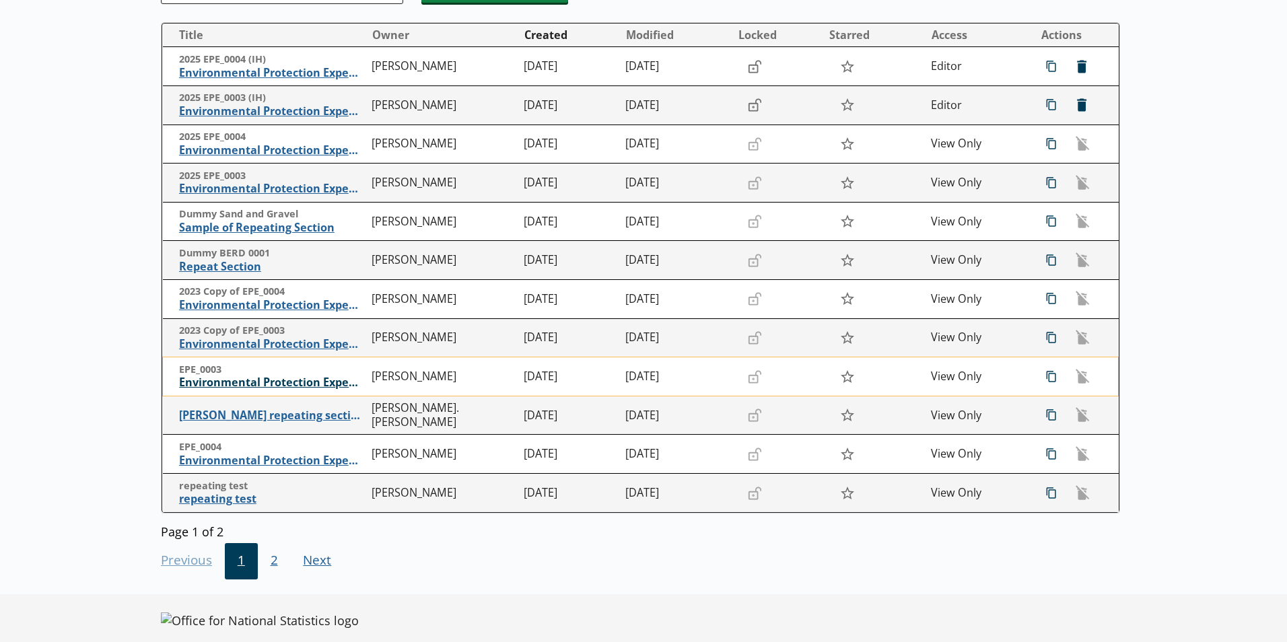 The width and height of the screenshot is (1287, 642). What do you see at coordinates (272, 370) in the screenshot?
I see `span: EPE_0003` at bounding box center [272, 370].